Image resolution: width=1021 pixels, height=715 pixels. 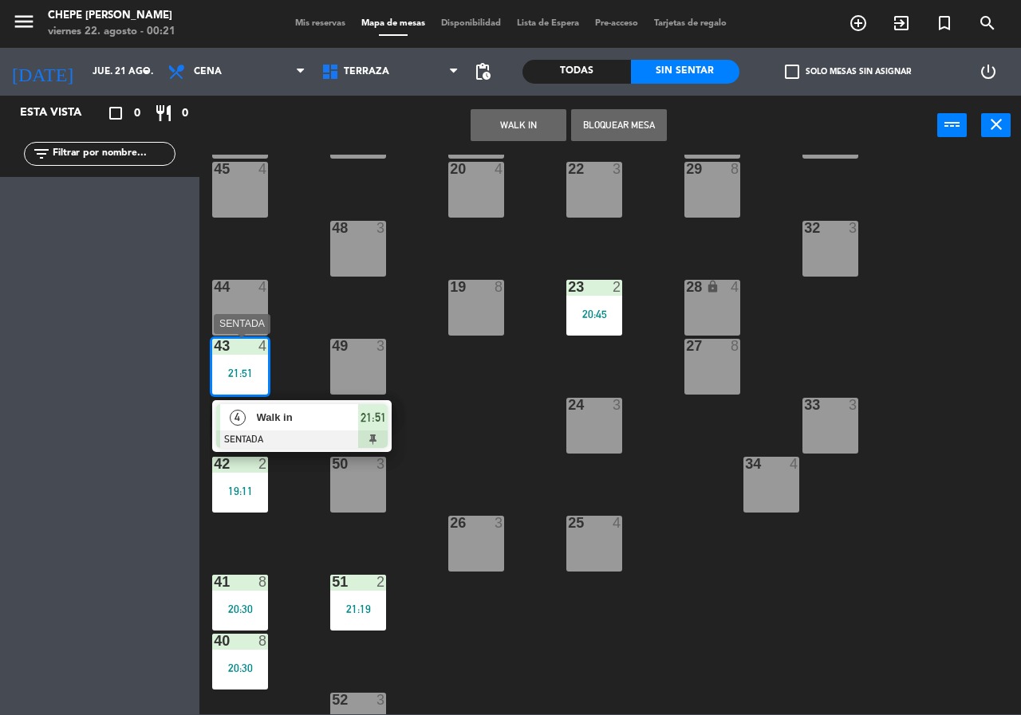 I want to click on div: 27, so click(x=686, y=346).